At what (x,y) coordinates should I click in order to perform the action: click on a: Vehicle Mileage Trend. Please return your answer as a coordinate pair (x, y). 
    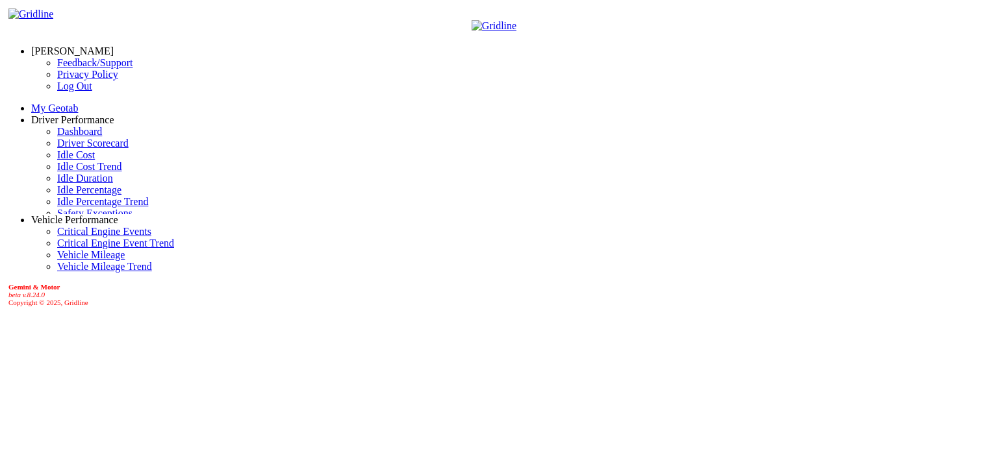
    Looking at the image, I should click on (105, 266).